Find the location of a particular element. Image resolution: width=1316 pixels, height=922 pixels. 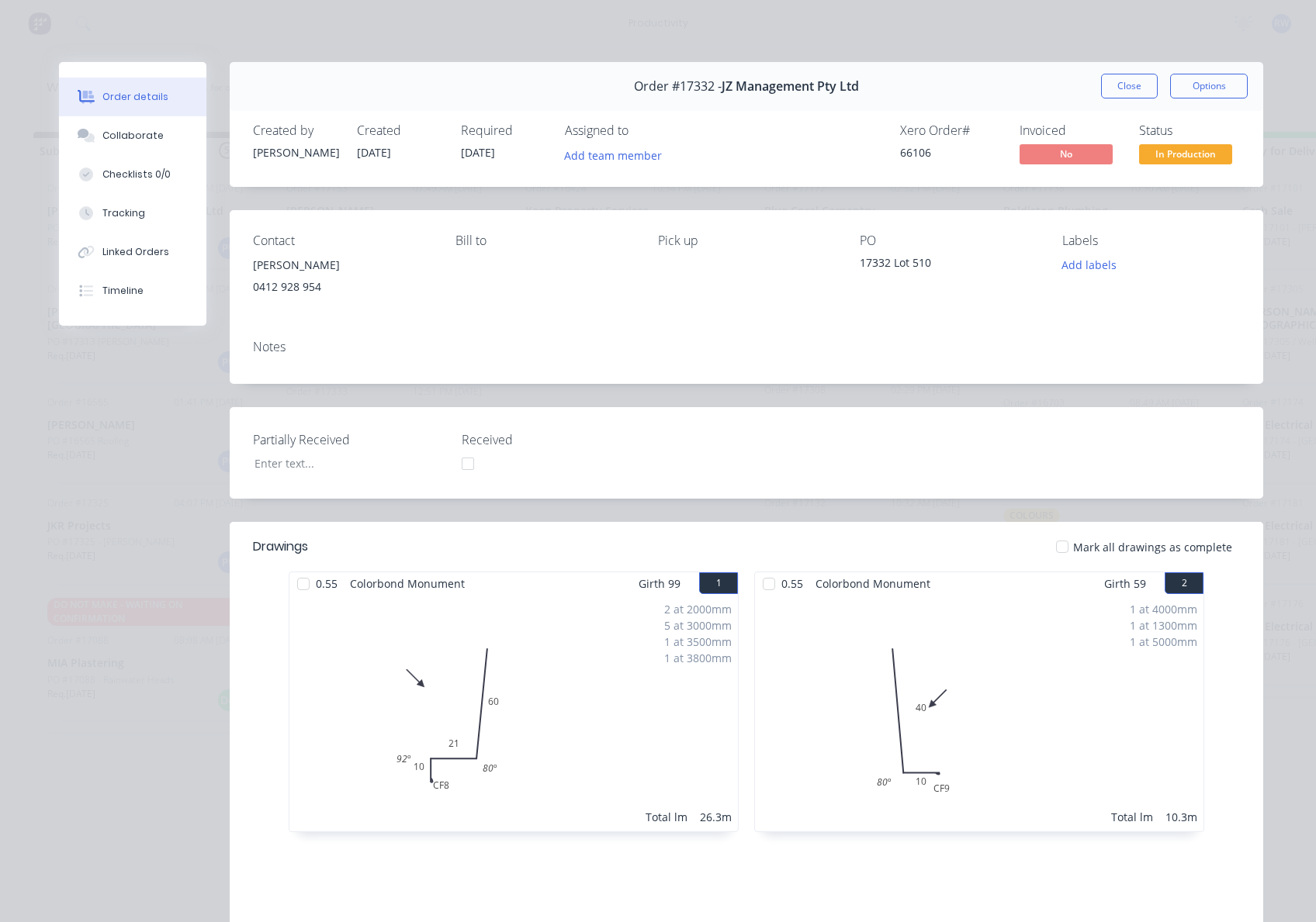

button: Timeline is located at coordinates (132, 291).